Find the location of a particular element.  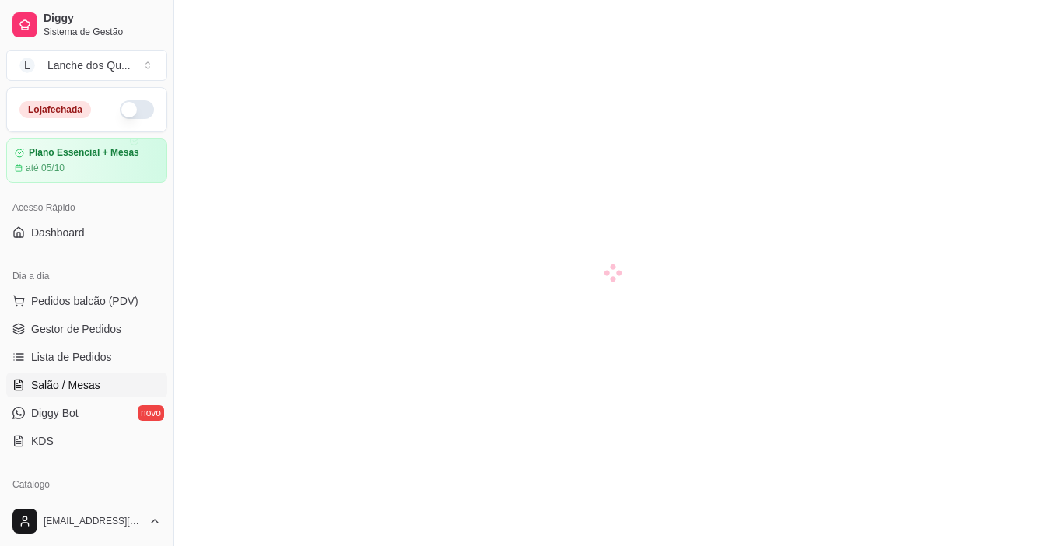

div: Acesso Rápido is located at coordinates (86, 208).